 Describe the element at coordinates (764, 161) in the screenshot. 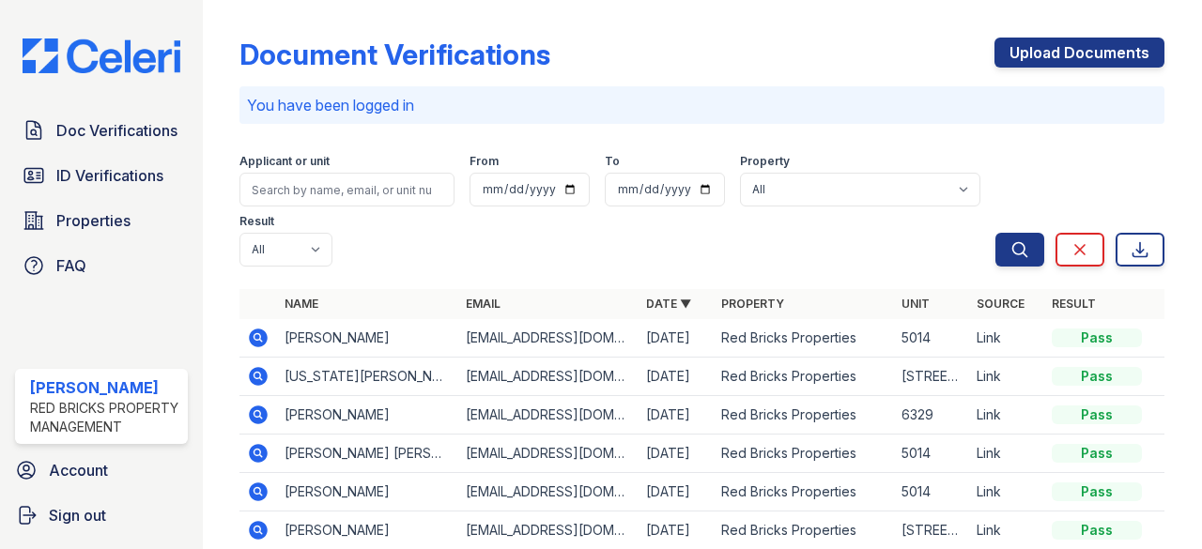

I see `label: Property` at that location.